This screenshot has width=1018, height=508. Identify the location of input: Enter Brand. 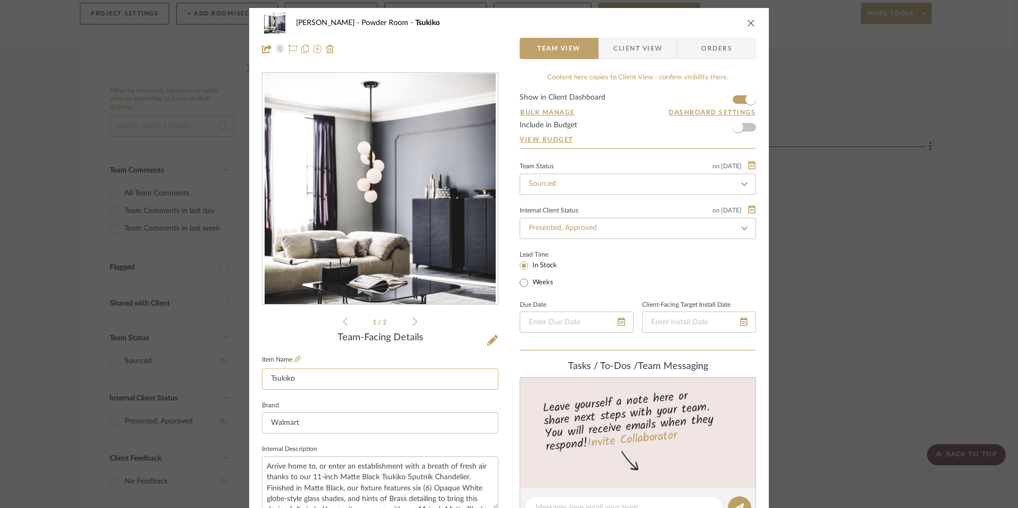
(380, 423).